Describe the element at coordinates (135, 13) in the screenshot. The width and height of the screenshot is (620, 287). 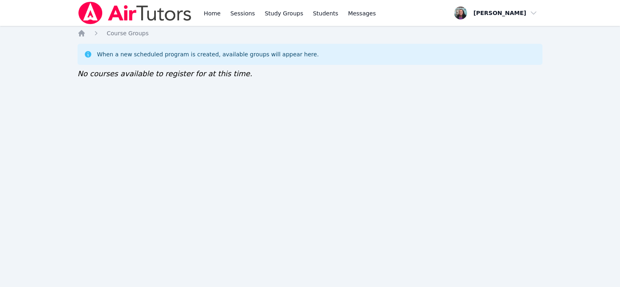
I see `img: Air Tutors` at that location.